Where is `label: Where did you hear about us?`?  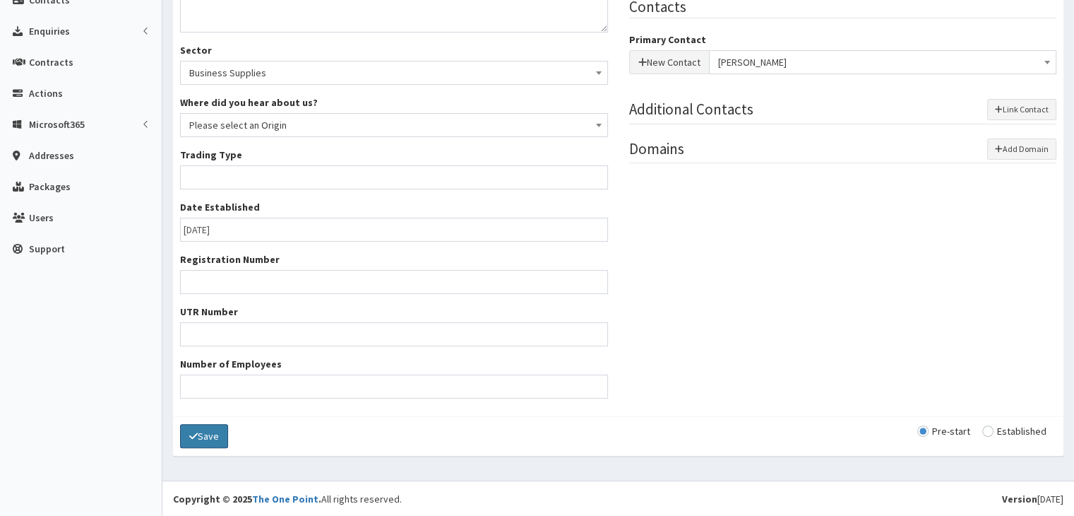 label: Where did you hear about us? is located at coordinates (249, 102).